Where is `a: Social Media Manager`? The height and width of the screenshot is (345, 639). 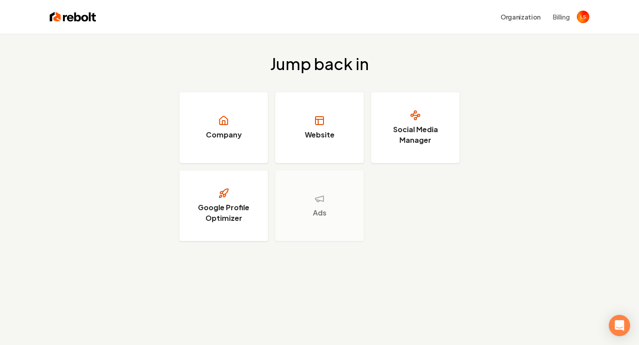 a: Social Media Manager is located at coordinates (415, 128).